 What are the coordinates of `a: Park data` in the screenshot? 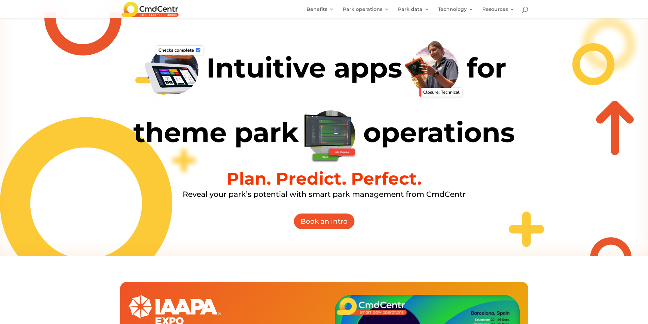 It's located at (414, 13).